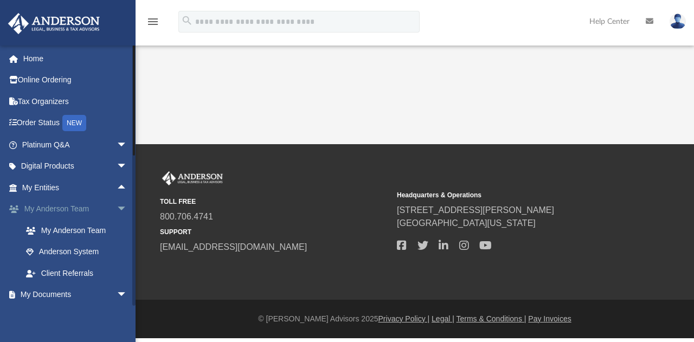 Image resolution: width=694 pixels, height=342 pixels. Describe the element at coordinates (79, 273) in the screenshot. I see `a: Client Referrals` at that location.